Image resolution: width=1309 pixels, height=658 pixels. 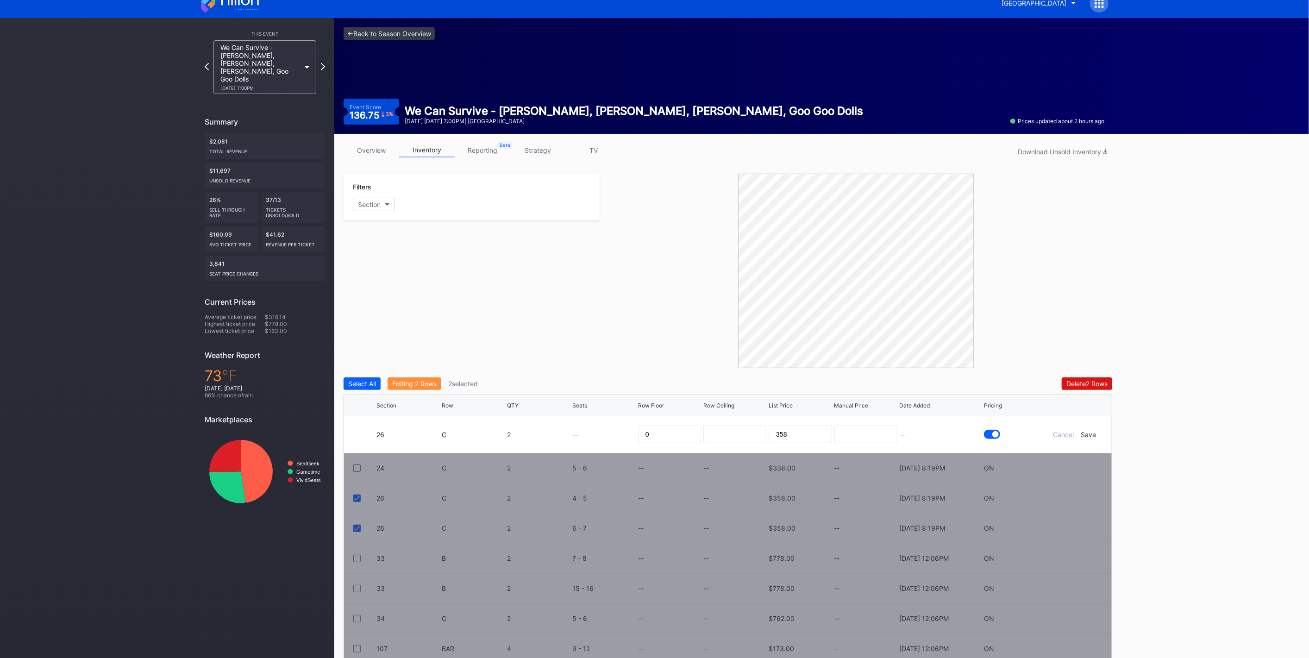 What do you see at coordinates (1086, 383) in the screenshot?
I see `div: Delete 2 Rows` at bounding box center [1086, 383].